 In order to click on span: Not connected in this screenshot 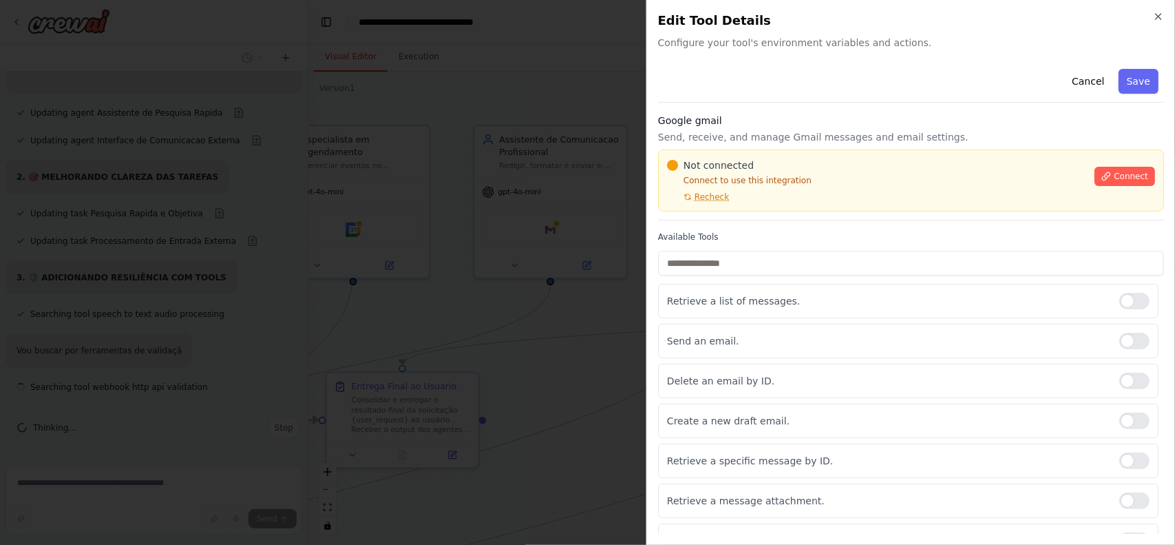, I will do `click(719, 165)`.